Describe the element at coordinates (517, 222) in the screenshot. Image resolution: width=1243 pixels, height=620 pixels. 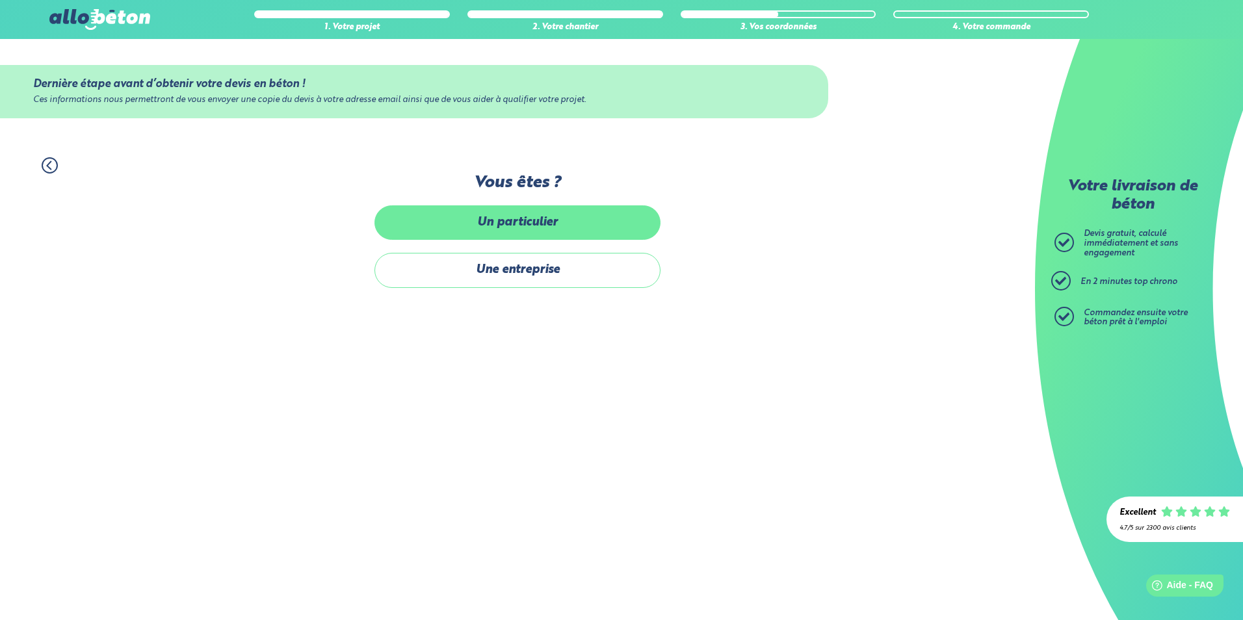
I see `label: Un particulier` at that location.